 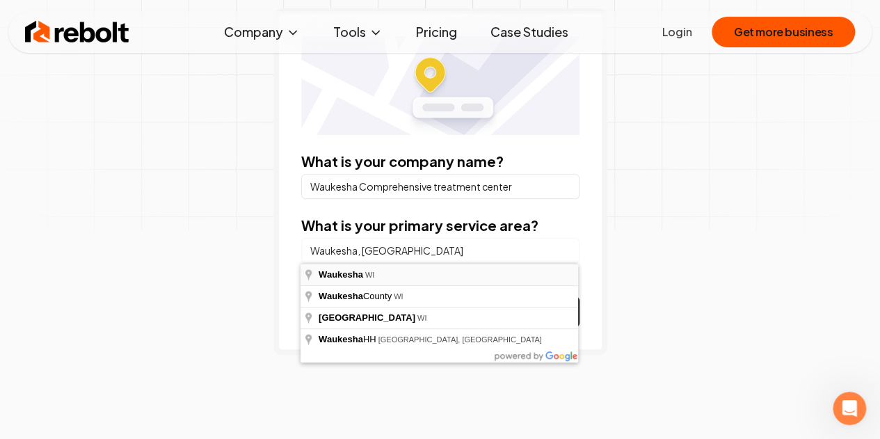 I want to click on button: Company, so click(x=261, y=32).